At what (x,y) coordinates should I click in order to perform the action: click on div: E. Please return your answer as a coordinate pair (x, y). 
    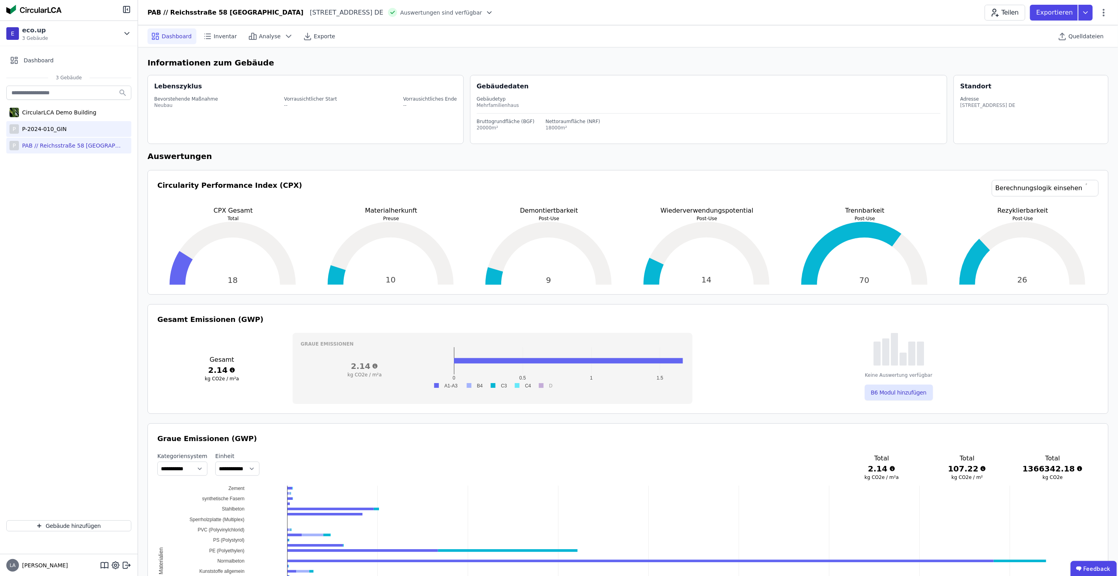
    Looking at the image, I should click on (13, 34).